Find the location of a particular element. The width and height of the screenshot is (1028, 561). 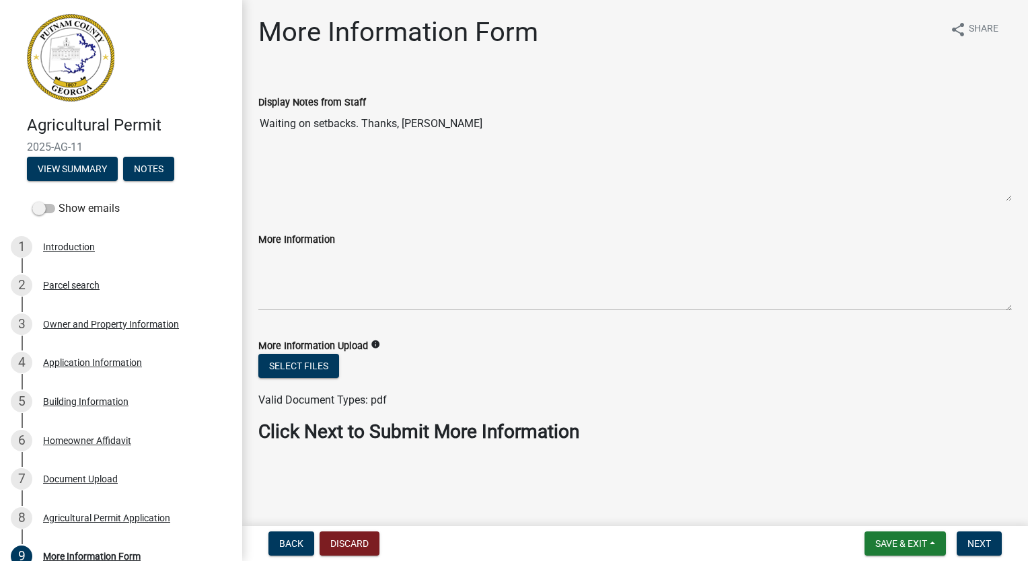

div: 3 is located at coordinates (22, 324).